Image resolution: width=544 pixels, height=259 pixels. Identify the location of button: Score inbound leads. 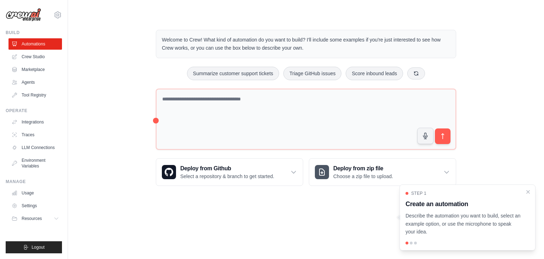
(375, 73).